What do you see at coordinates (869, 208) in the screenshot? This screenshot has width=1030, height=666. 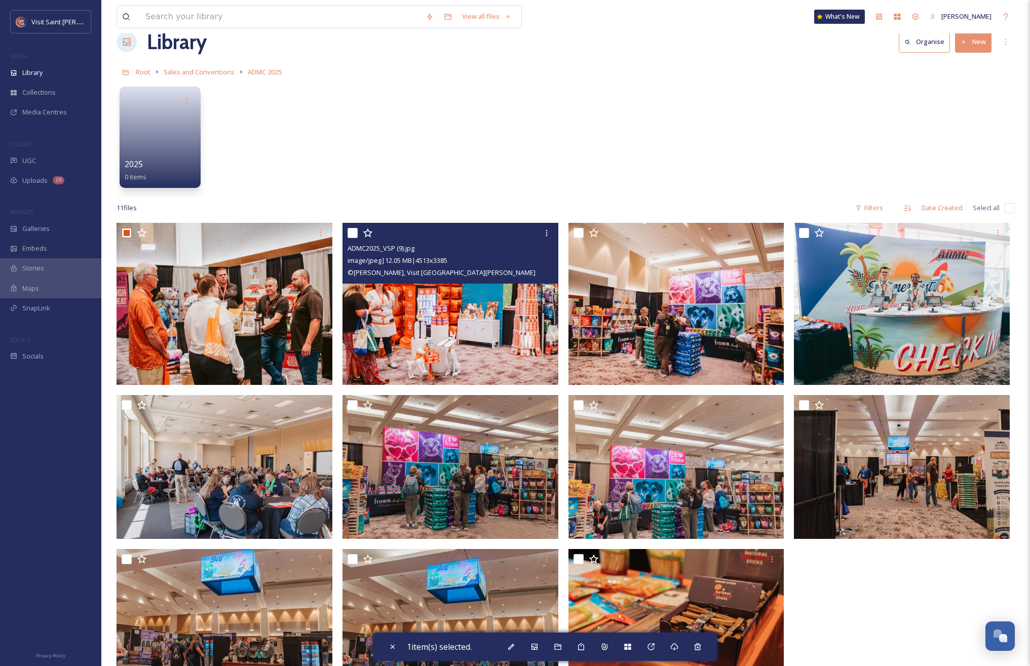 I see `div: Filters` at bounding box center [869, 208].